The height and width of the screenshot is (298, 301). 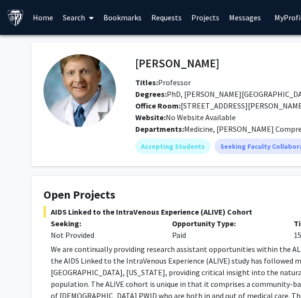 I want to click on div: Paid, so click(x=225, y=229).